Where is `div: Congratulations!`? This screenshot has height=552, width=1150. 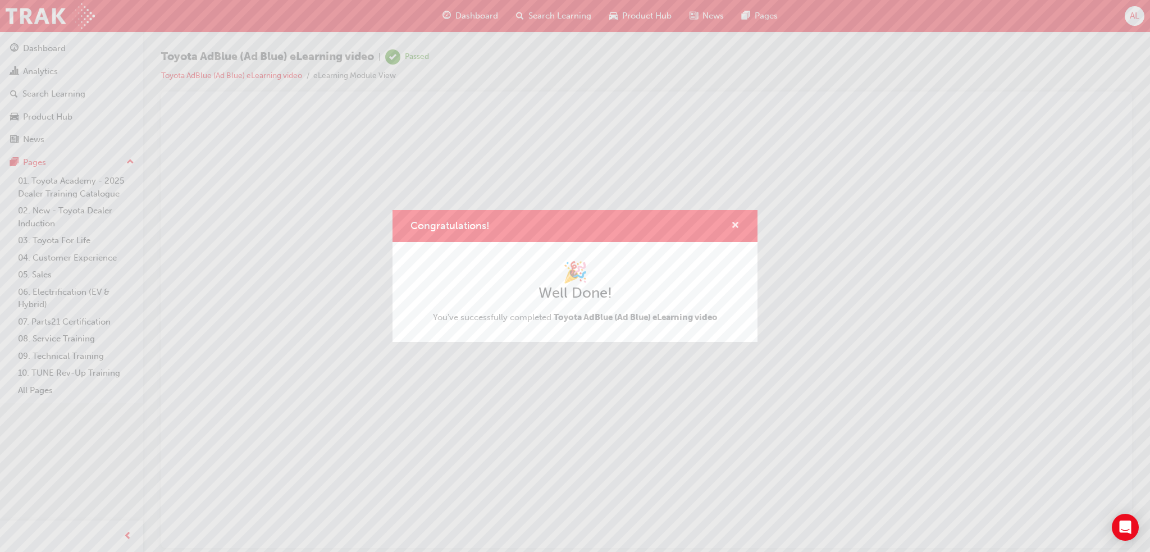
div: Congratulations! is located at coordinates (575, 276).